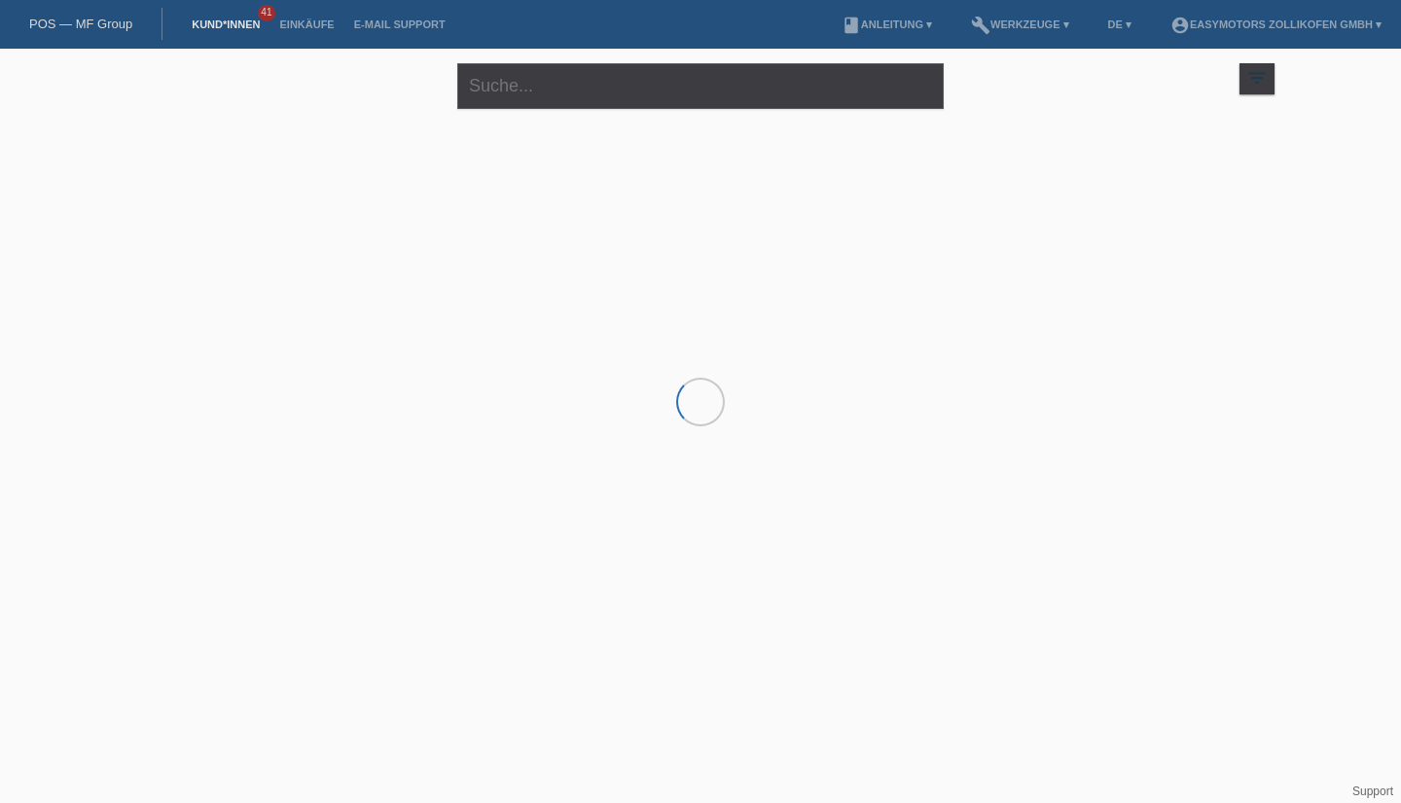 Image resolution: width=1401 pixels, height=803 pixels. What do you see at coordinates (267, 13) in the screenshot?
I see `span: 41` at bounding box center [267, 13].